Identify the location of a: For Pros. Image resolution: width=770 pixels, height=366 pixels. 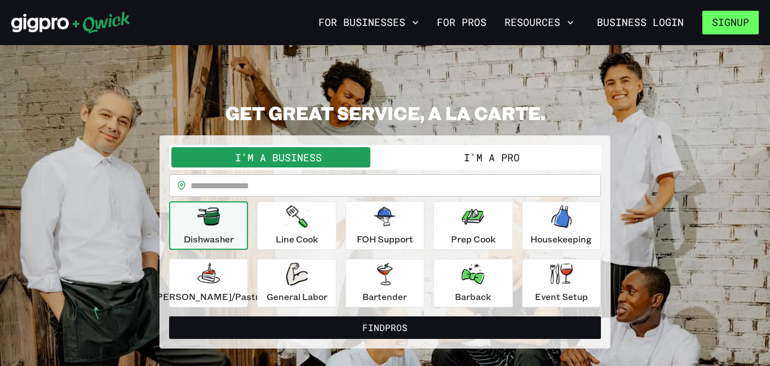
(462, 23).